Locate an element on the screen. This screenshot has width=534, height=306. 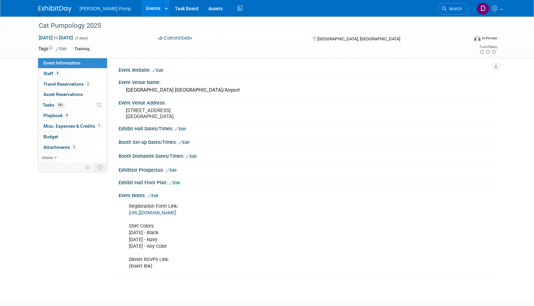
span: Asset Reservations is located at coordinates (63, 94).